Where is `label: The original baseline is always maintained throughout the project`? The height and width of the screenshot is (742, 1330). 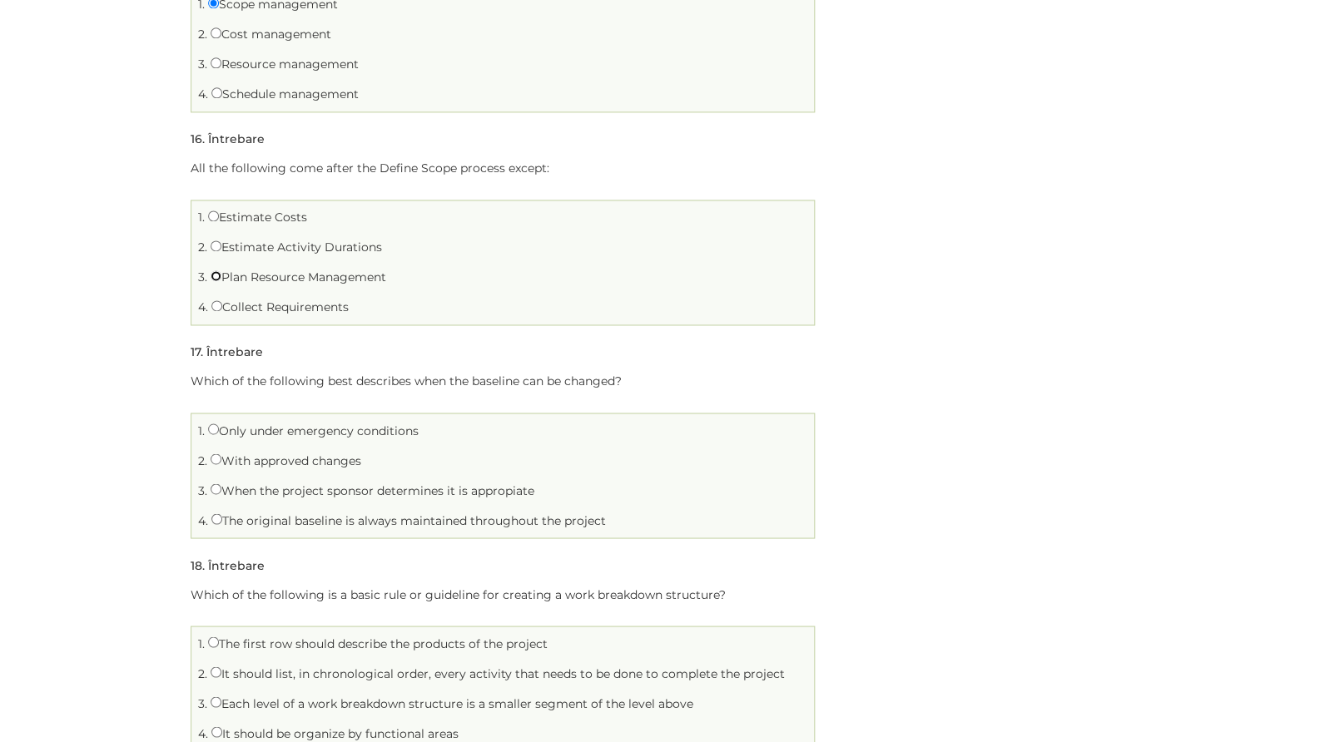 label: The original baseline is always maintained throughout the project is located at coordinates (409, 520).